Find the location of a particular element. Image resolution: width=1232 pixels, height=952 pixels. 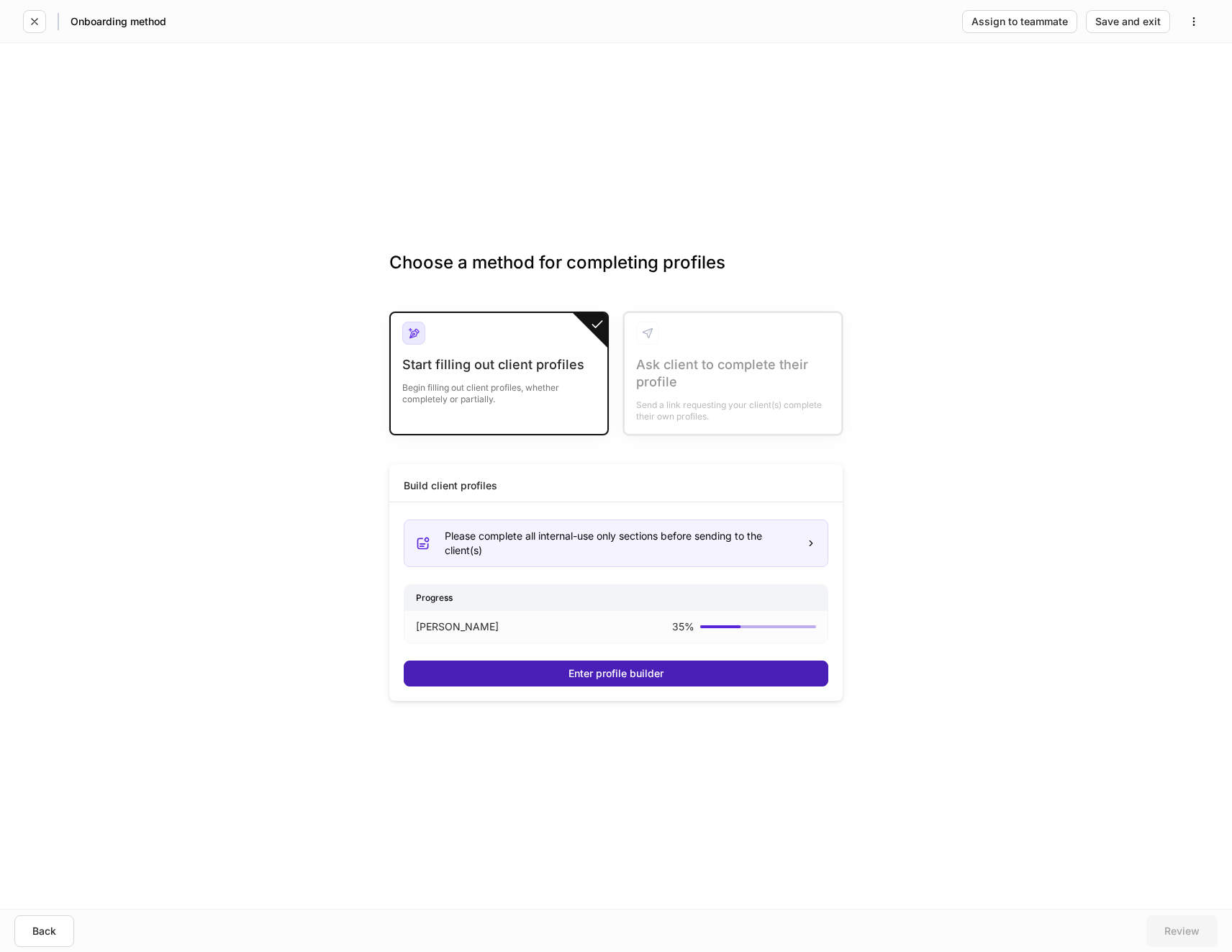

h3: Choose a method for completing profiles is located at coordinates (616, 274).